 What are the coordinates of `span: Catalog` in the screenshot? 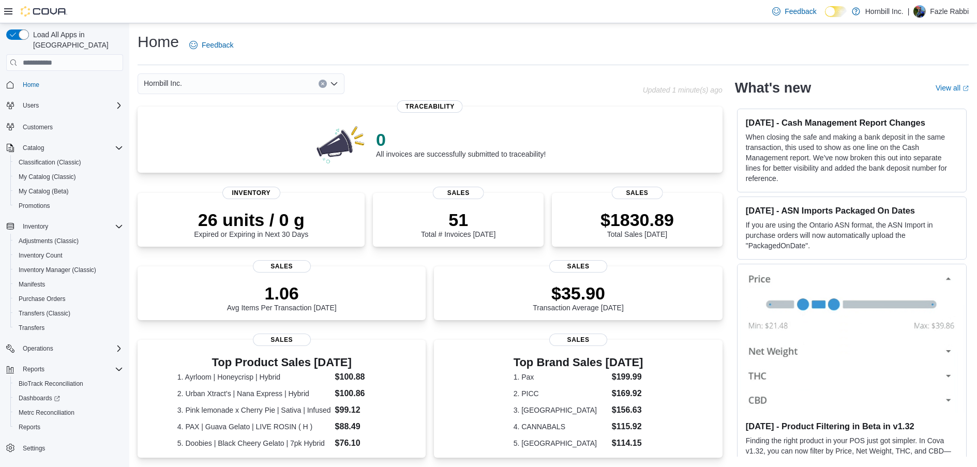 It's located at (33, 148).